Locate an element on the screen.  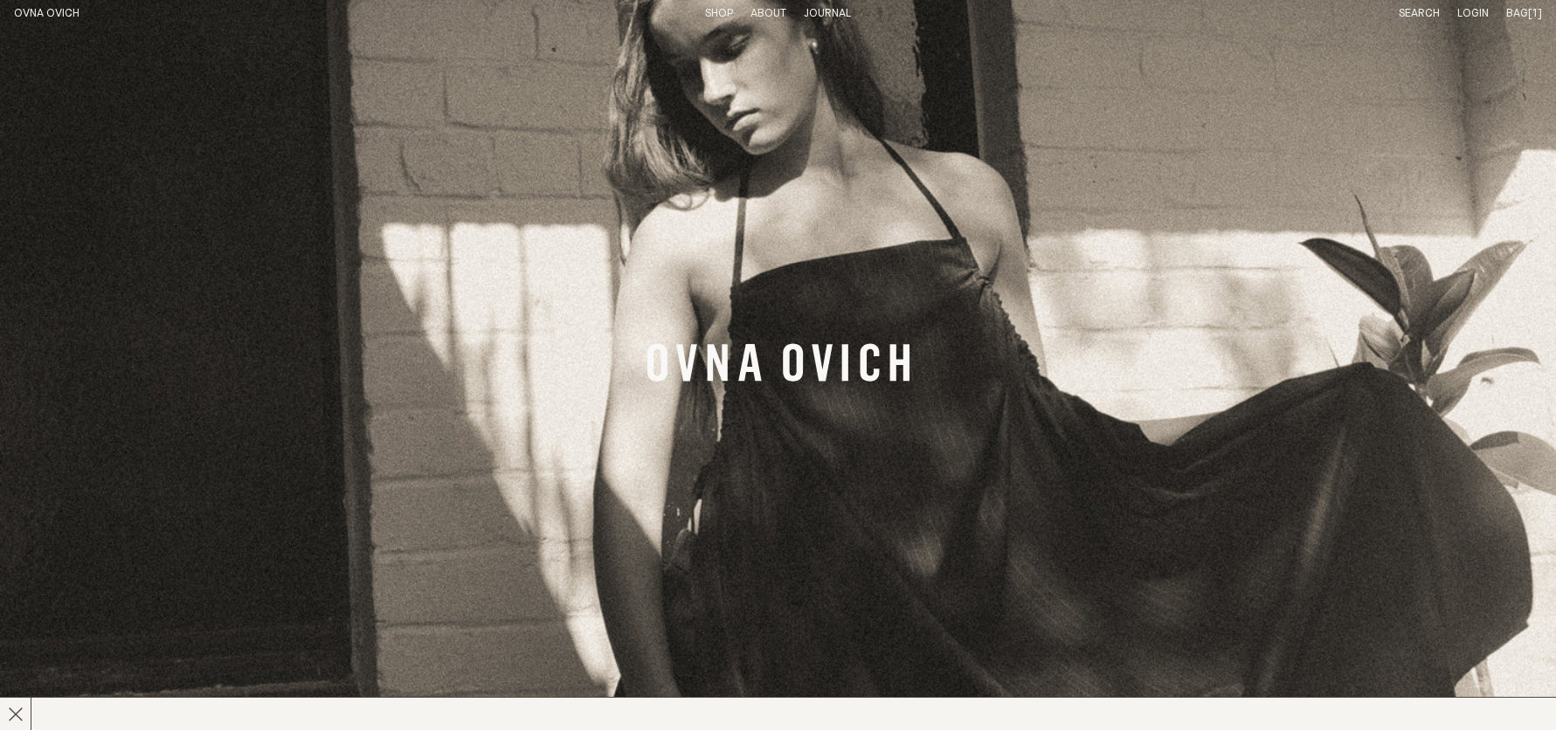
p: About is located at coordinates (768, 14).